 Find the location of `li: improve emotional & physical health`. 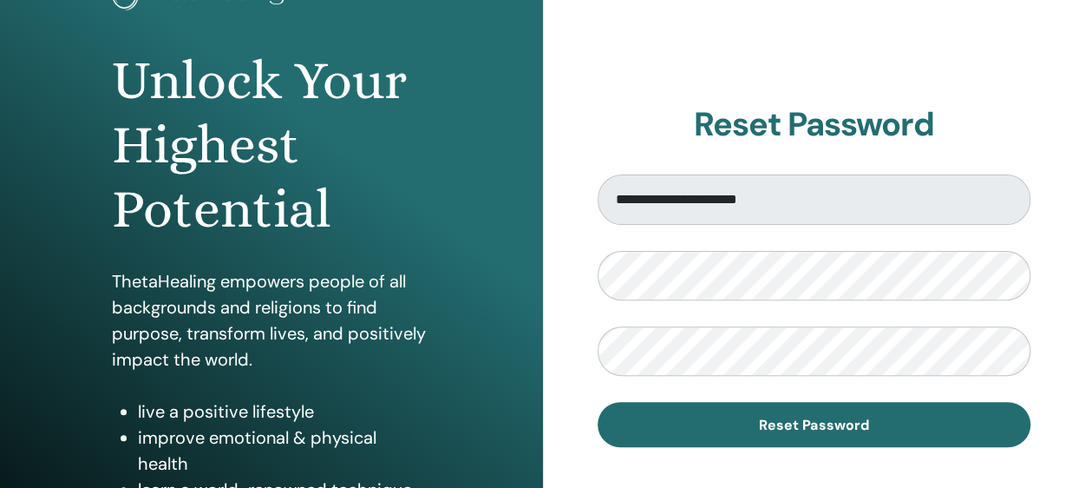

li: improve emotional & physical health is located at coordinates (284, 450).